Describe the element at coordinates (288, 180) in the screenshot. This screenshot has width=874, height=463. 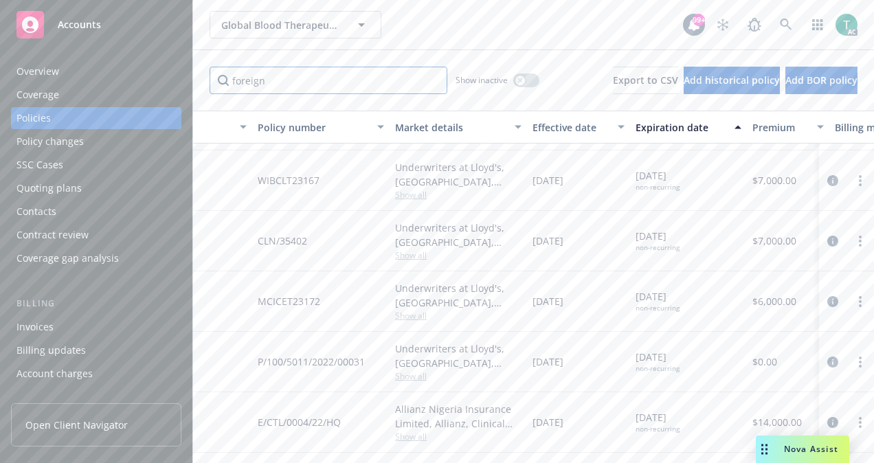
I see `span: WIBCLT23167` at that location.